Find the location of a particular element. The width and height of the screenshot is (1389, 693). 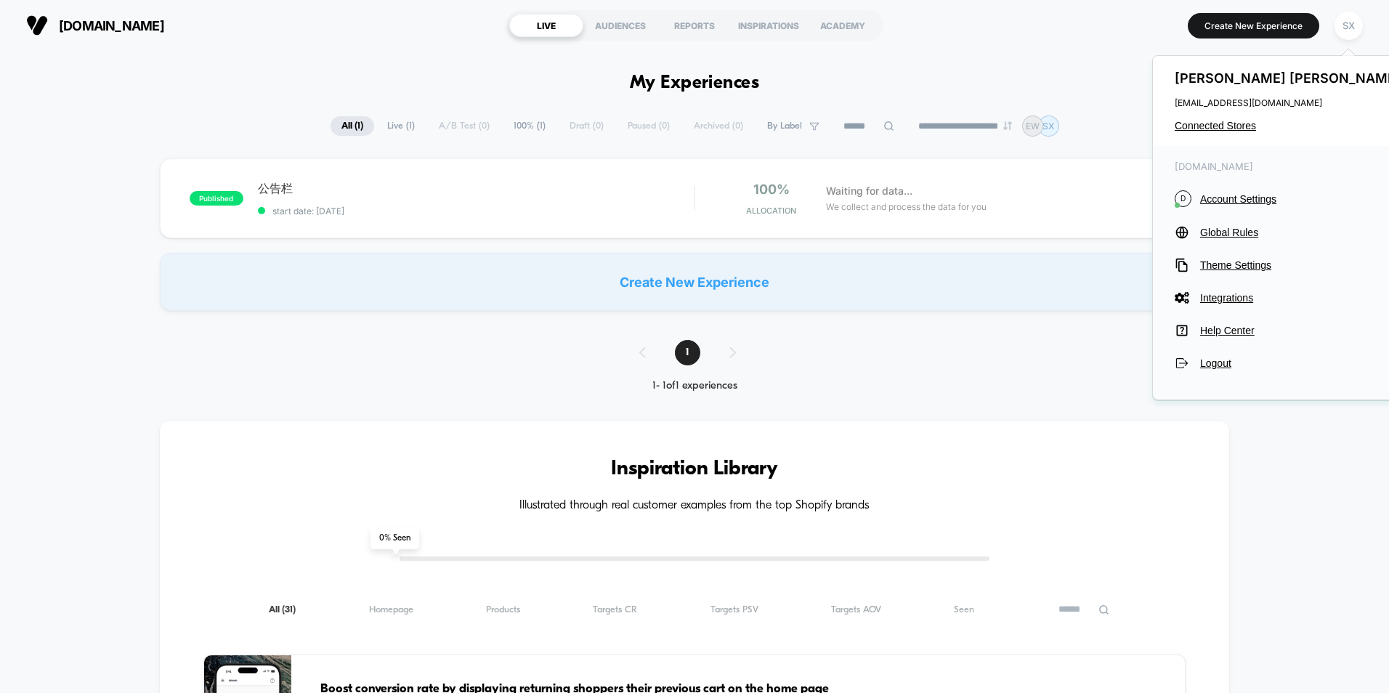

span: We collect and process the data for you is located at coordinates (906, 206).